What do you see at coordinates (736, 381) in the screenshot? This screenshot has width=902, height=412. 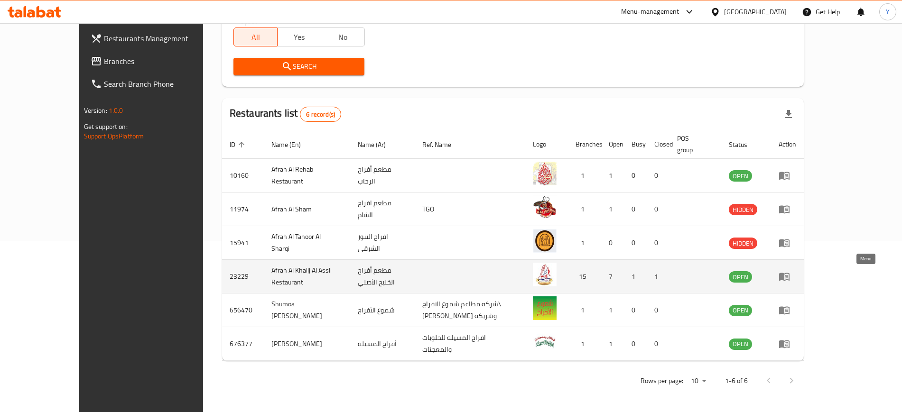 I see `p: 1-6 of 6` at bounding box center [736, 381].